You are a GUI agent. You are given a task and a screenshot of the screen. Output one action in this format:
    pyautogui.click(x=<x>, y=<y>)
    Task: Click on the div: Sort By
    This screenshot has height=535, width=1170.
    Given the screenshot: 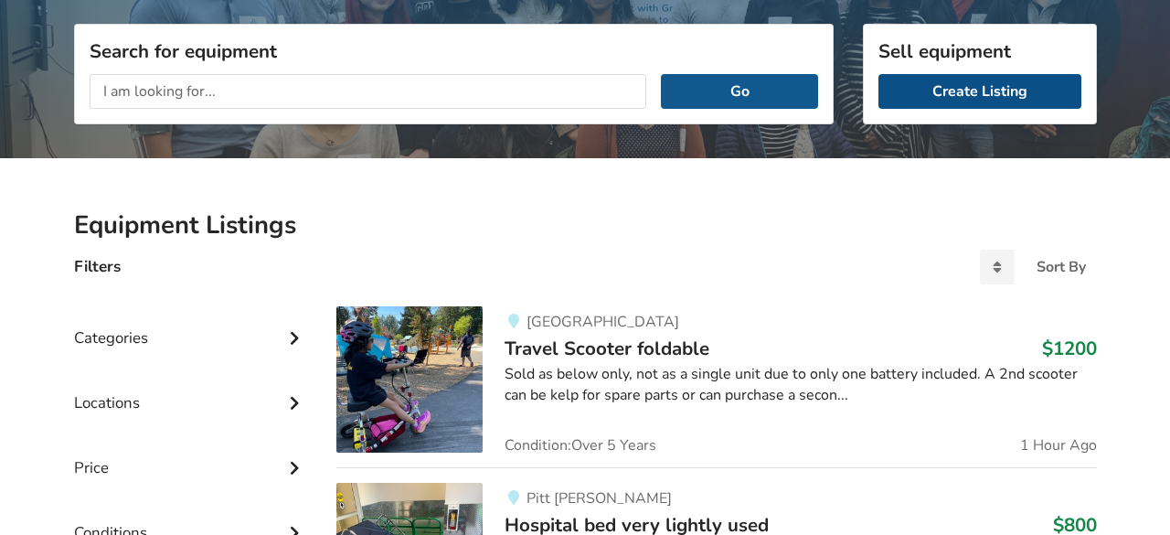 What is the action you would take?
    pyautogui.click(x=1061, y=267)
    